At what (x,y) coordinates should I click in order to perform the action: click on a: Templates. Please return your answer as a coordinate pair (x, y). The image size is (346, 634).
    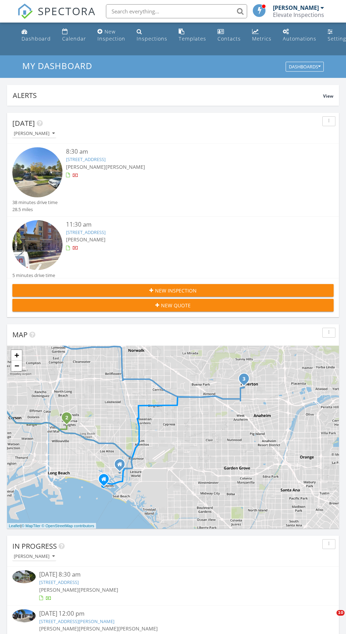
    Looking at the image, I should click on (192, 35).